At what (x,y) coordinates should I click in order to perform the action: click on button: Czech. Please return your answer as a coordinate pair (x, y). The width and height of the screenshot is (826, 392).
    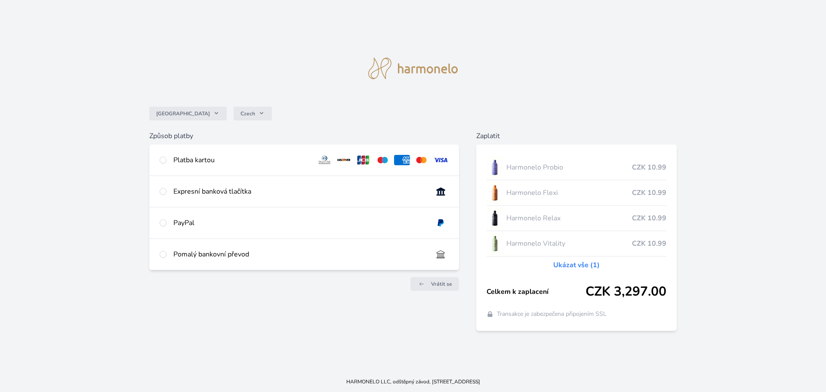
    Looking at the image, I should click on (253, 114).